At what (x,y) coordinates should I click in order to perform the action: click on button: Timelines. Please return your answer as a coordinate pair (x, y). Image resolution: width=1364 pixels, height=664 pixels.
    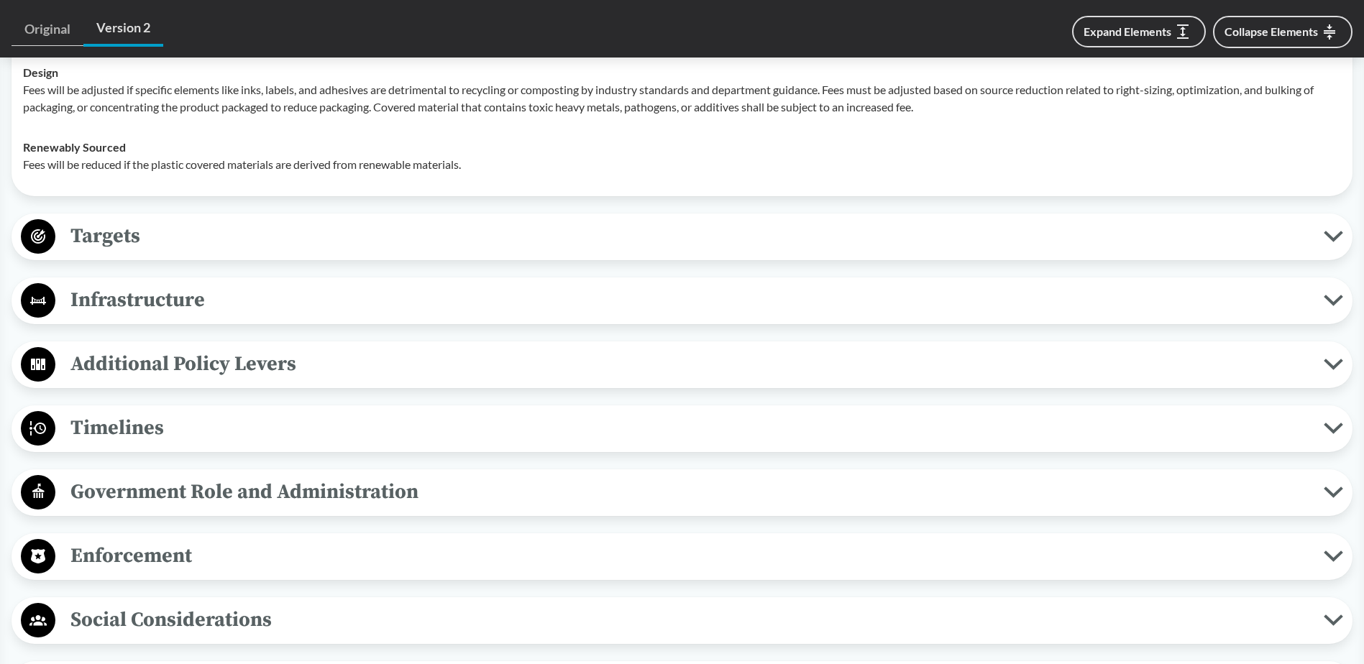
    Looking at the image, I should click on (681, 428).